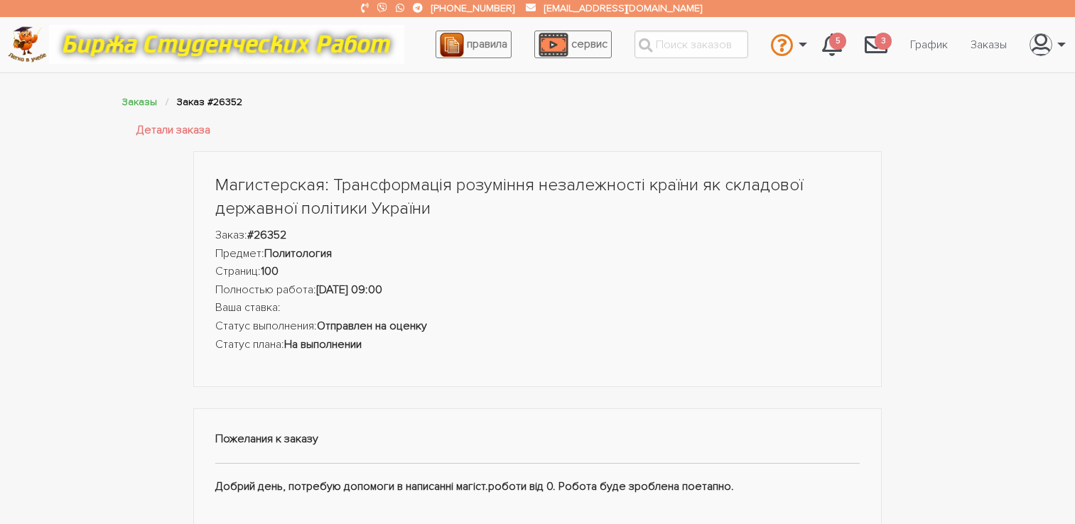 This screenshot has width=1075, height=524. Describe the element at coordinates (538, 197) in the screenshot. I see `h1: Магистерская: Трансформація розуміння незалежності країни як складової державної політики України` at that location.